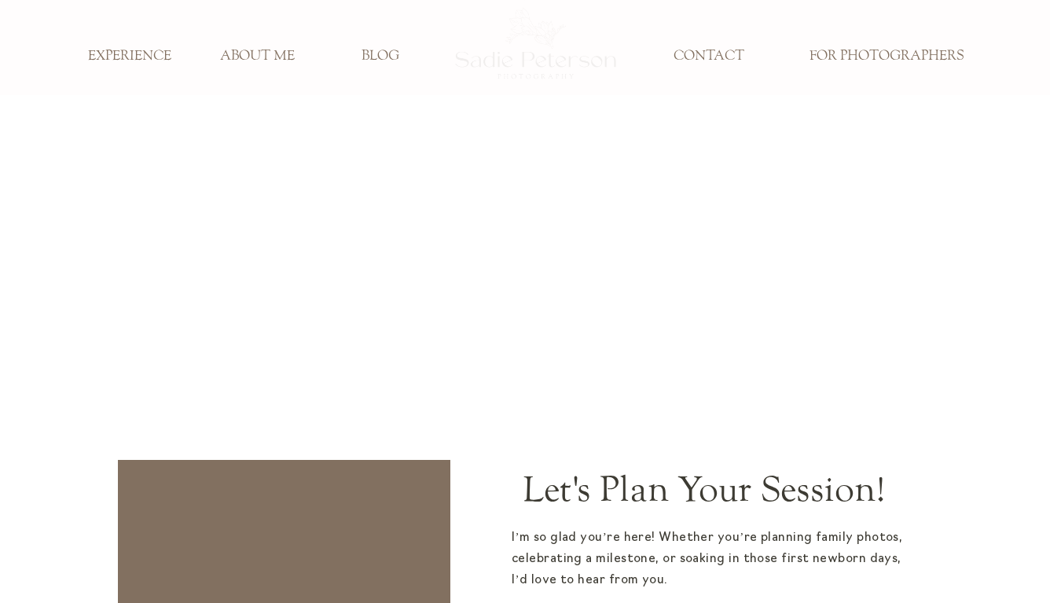 The image size is (1050, 603). What do you see at coordinates (380, 57) in the screenshot?
I see `h3: BLOG` at bounding box center [380, 57].